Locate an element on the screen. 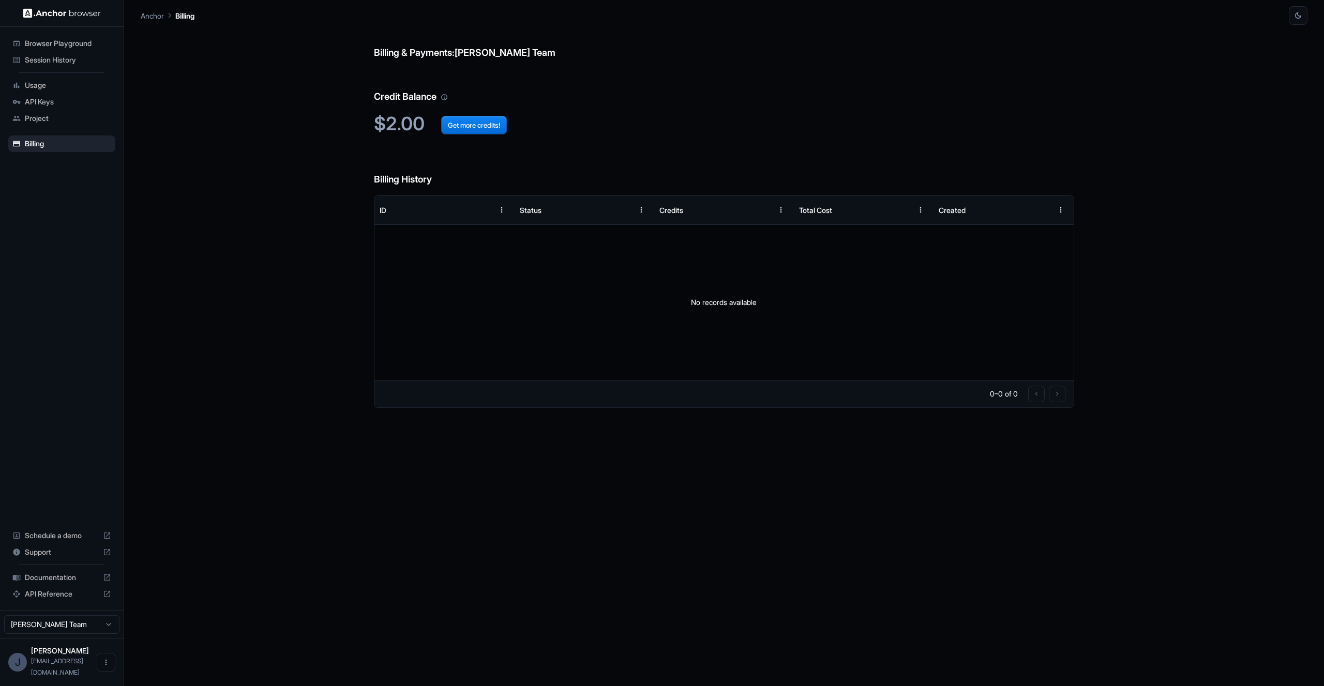 Image resolution: width=1324 pixels, height=686 pixels. h2: $2.00 is located at coordinates (724, 124).